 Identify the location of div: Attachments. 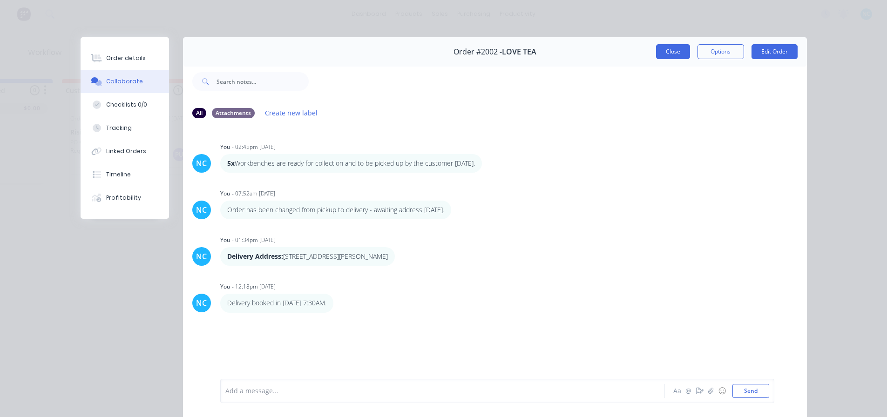
(233, 113).